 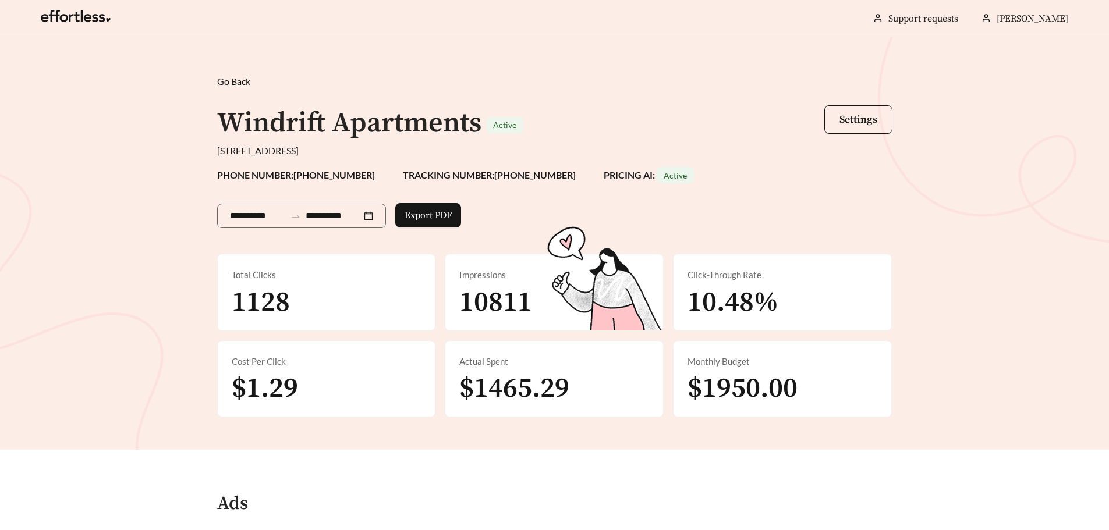 What do you see at coordinates (349, 123) in the screenshot?
I see `h1: Windrift Apartments` at bounding box center [349, 123].